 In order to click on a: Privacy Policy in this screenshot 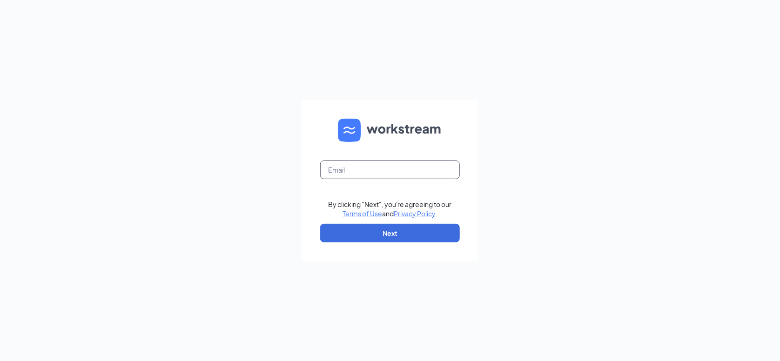, I will do `click(415, 214)`.